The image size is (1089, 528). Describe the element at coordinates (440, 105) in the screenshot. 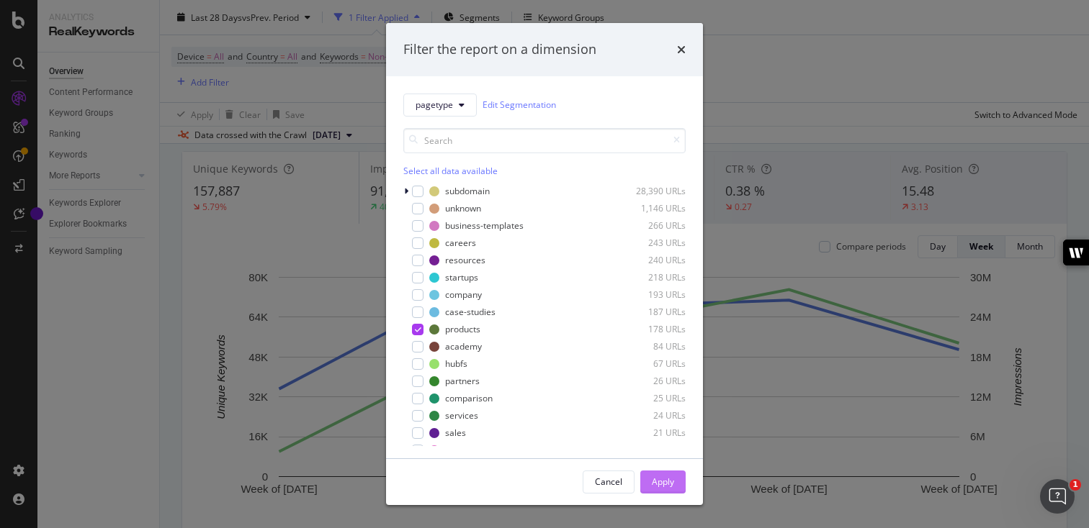

I see `button: pagetype` at that location.